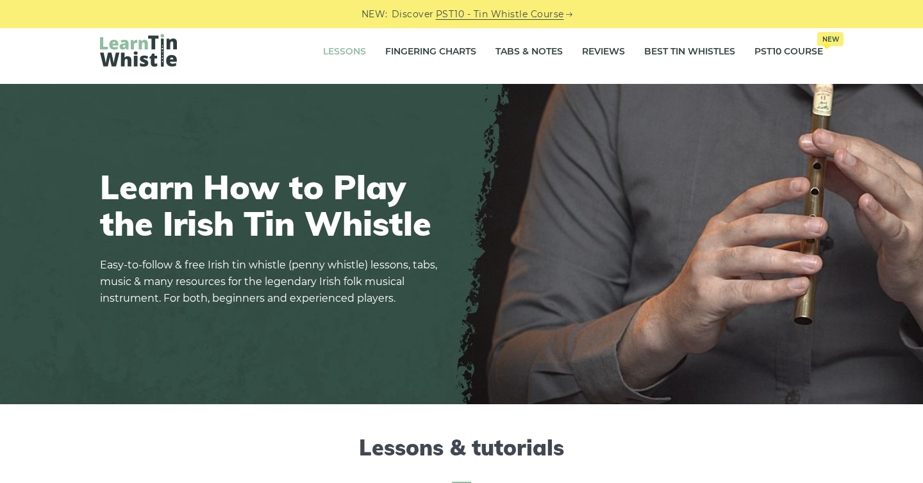  I want to click on a: PST10 CourseNew, so click(788, 52).